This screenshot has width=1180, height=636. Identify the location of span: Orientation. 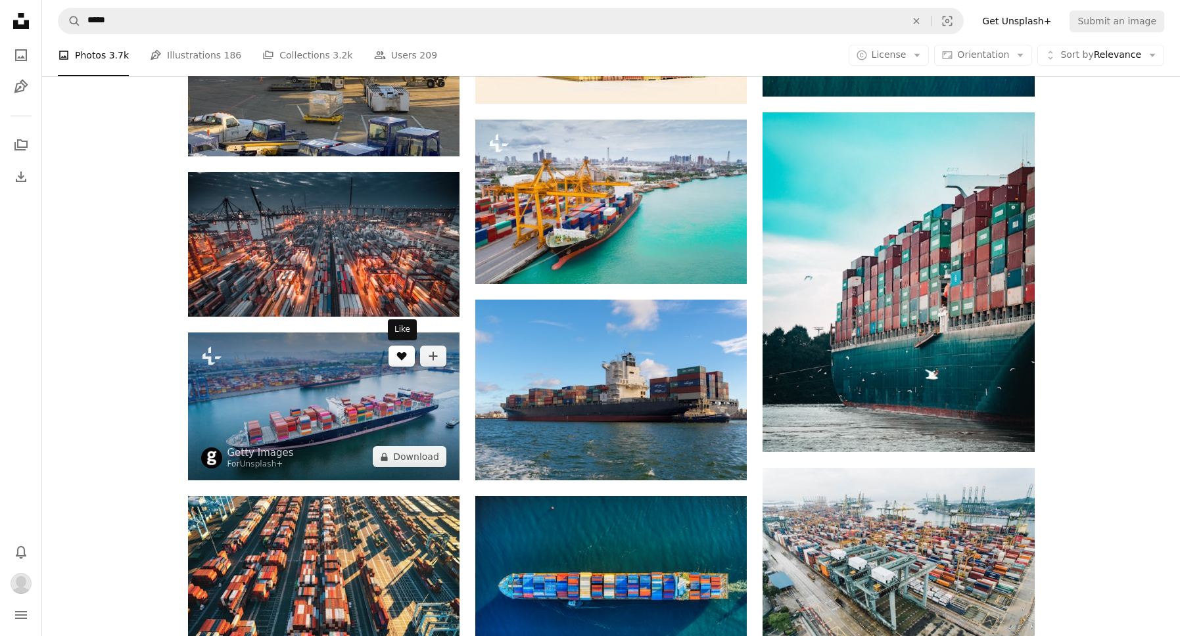
(983, 55).